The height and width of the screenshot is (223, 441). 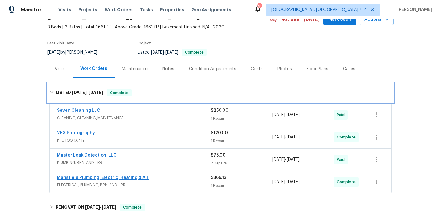 I want to click on span: Visits, so click(x=65, y=10).